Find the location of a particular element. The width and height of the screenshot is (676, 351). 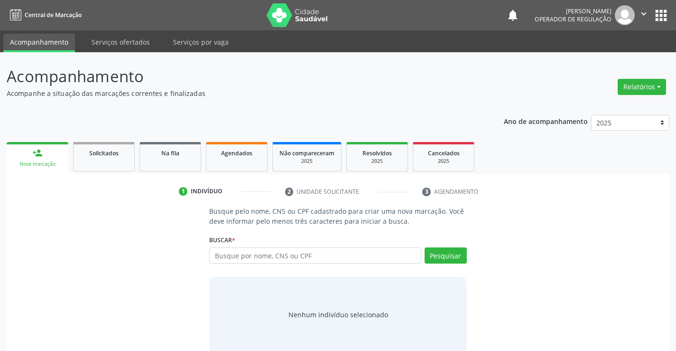

span: Cancelados is located at coordinates (444, 153).